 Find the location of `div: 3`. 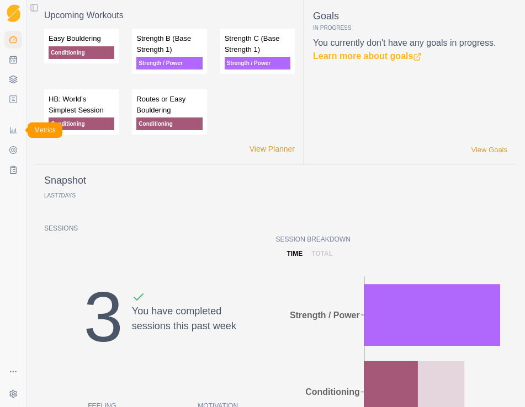

div: 3 is located at coordinates (103, 317).